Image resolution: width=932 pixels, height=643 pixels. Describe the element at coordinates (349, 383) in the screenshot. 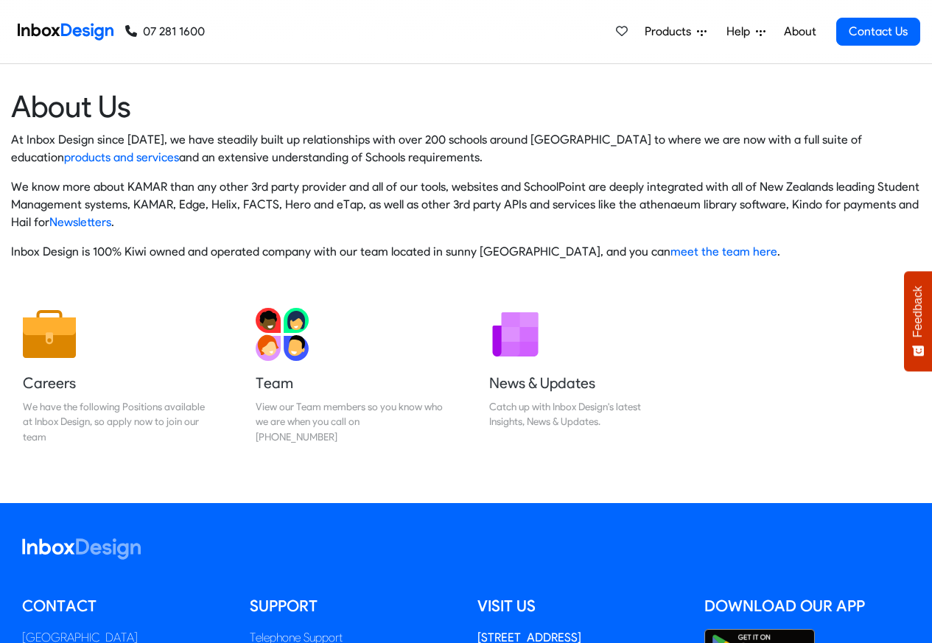

I see `h5: Team` at that location.